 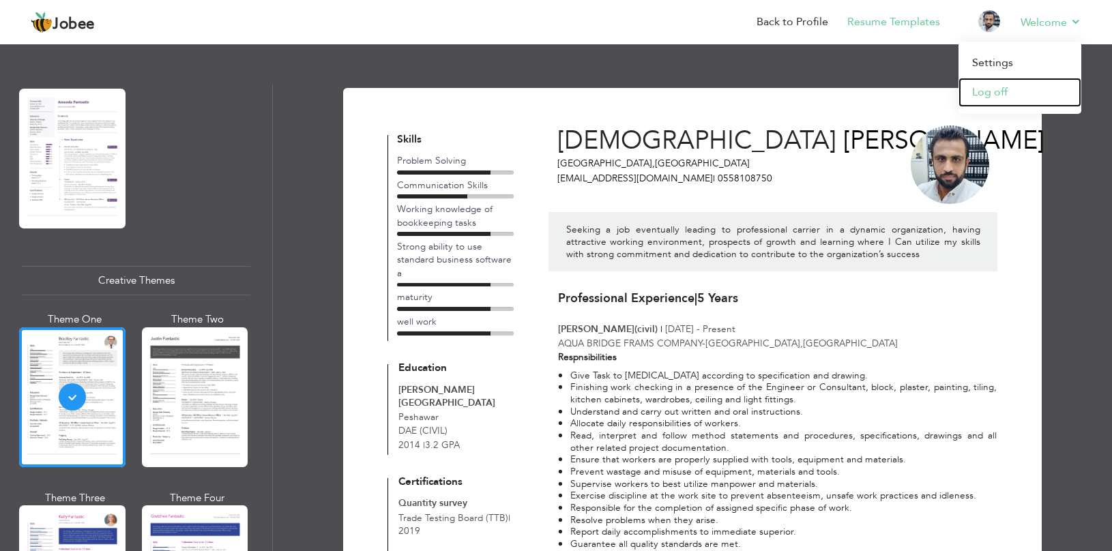 I want to click on li: Understand and carry out written and oral instructions., so click(x=777, y=412).